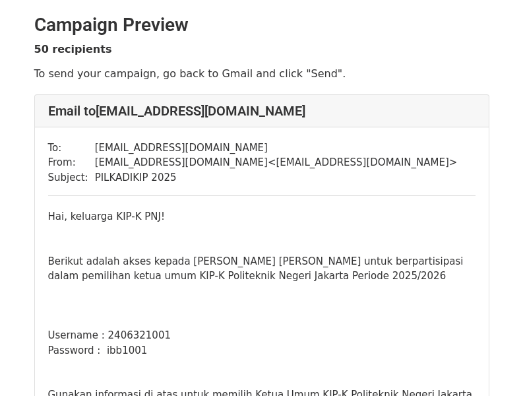  I want to click on td: Subject:, so click(71, 177).